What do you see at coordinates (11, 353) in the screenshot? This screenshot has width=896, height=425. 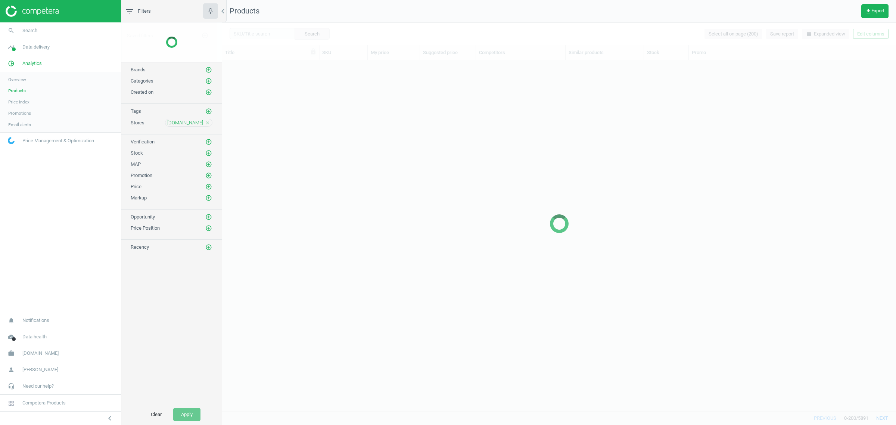 I see `i: work` at bounding box center [11, 353].